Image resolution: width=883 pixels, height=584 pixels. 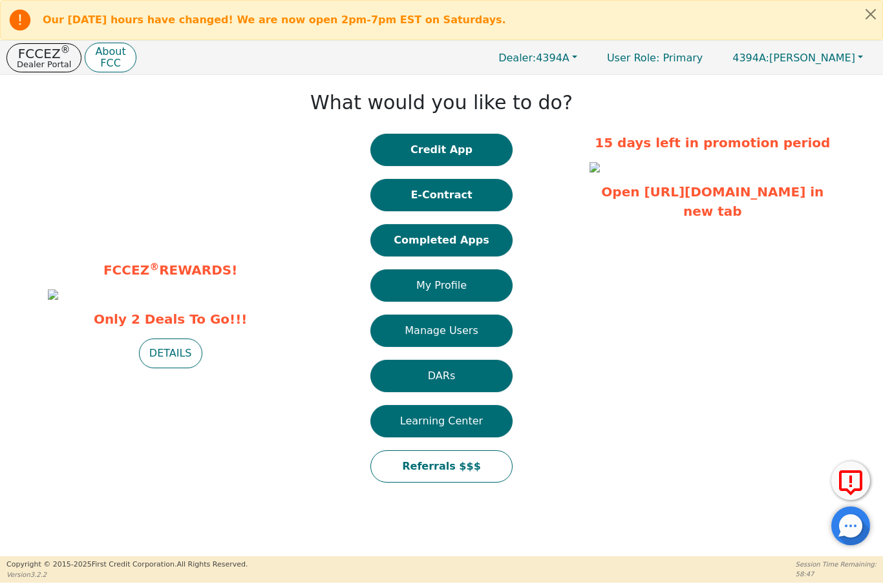 What do you see at coordinates (110, 52) in the screenshot?
I see `p: About` at bounding box center [110, 52].